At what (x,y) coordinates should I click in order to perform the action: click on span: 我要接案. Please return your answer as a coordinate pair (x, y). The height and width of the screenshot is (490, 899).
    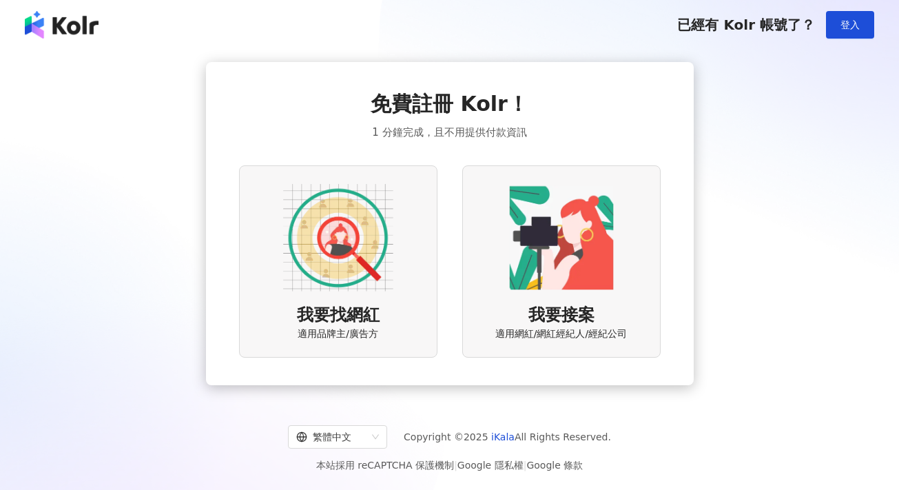
    Looking at the image, I should click on (561, 316).